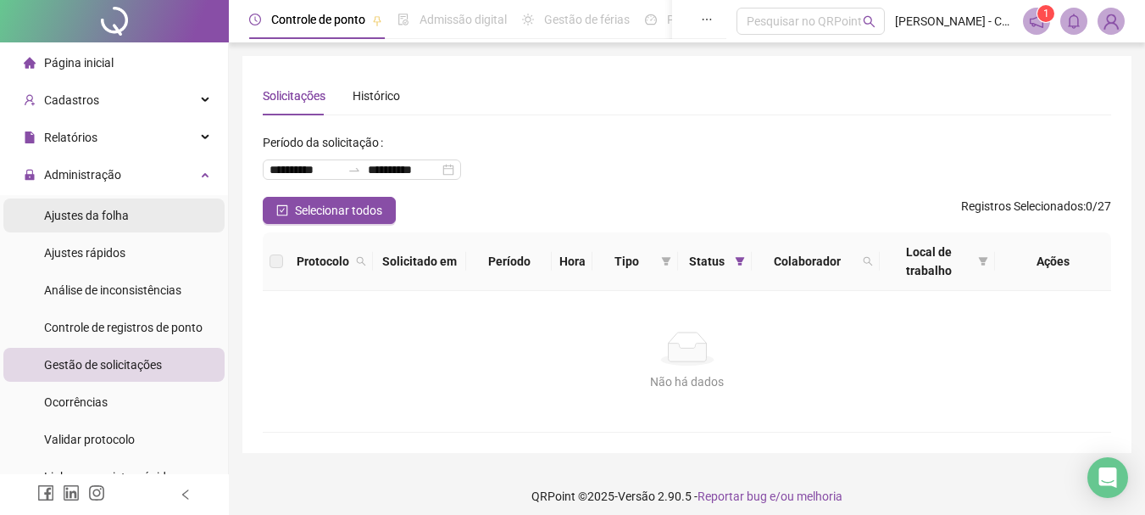 The image size is (1145, 515). What do you see at coordinates (70, 137) in the screenshot?
I see `span: Relatórios` at bounding box center [70, 137].